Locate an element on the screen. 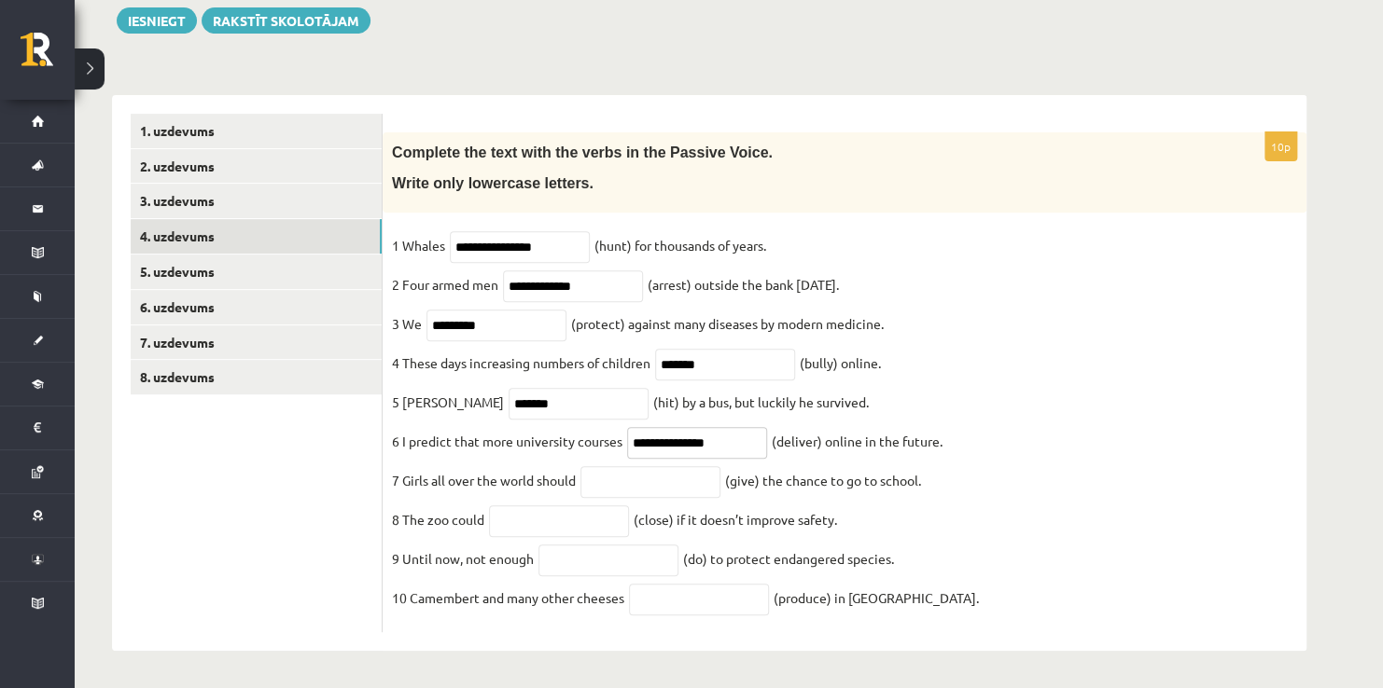  p: 7 Girls all over the world should is located at coordinates (483, 480).